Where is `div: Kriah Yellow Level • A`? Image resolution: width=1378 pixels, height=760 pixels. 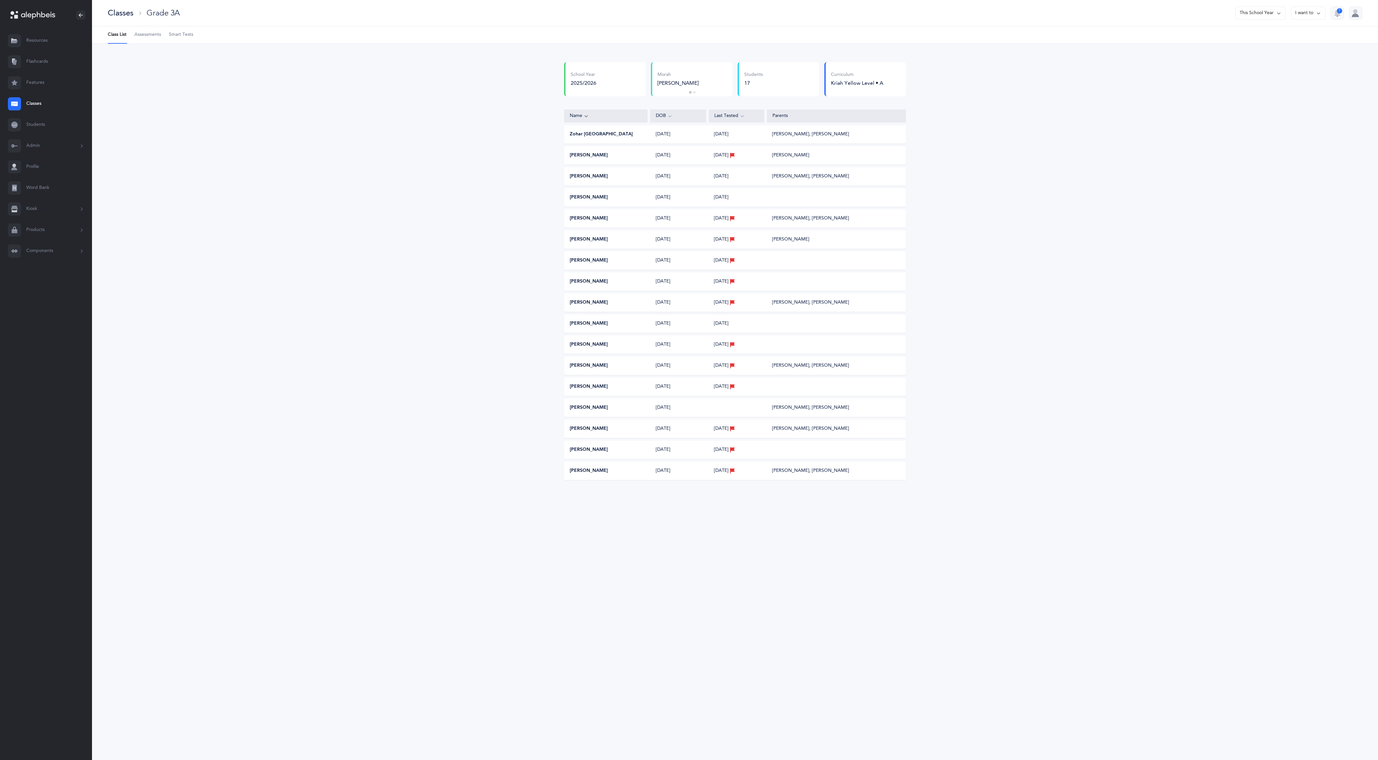
div: Kriah Yellow Level • A is located at coordinates (857, 83).